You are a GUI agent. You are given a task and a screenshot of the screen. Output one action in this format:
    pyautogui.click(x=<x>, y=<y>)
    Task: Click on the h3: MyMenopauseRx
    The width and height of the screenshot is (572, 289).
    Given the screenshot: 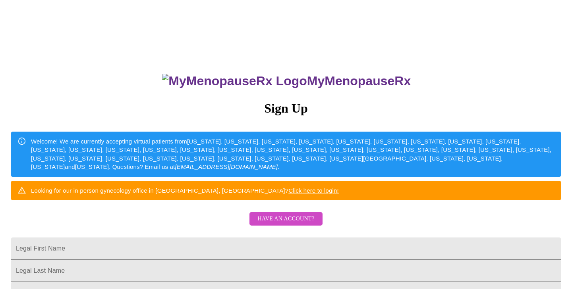 What is the action you would take?
    pyautogui.click(x=287, y=81)
    